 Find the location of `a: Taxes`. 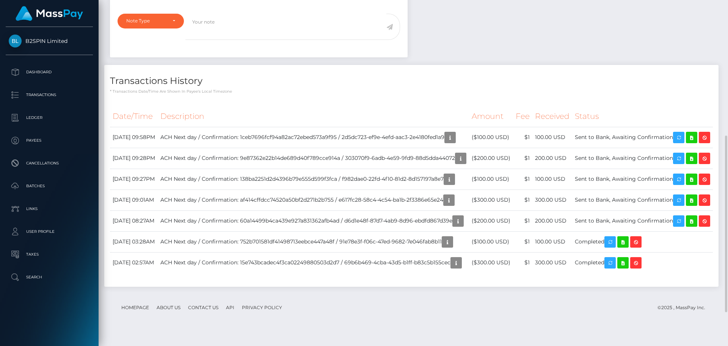

a: Taxes is located at coordinates (49, 254).